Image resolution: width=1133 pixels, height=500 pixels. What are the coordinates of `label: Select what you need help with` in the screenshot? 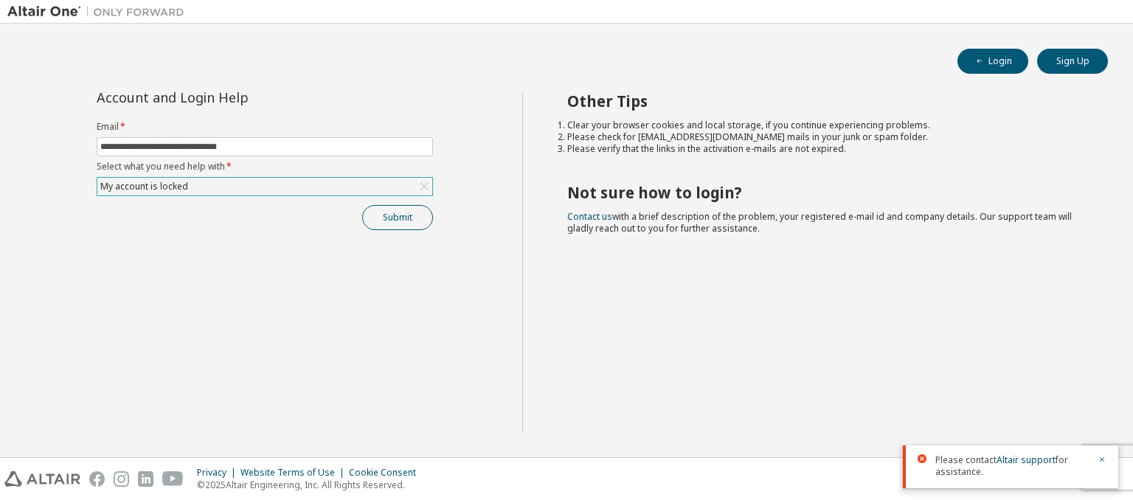 It's located at (265, 167).